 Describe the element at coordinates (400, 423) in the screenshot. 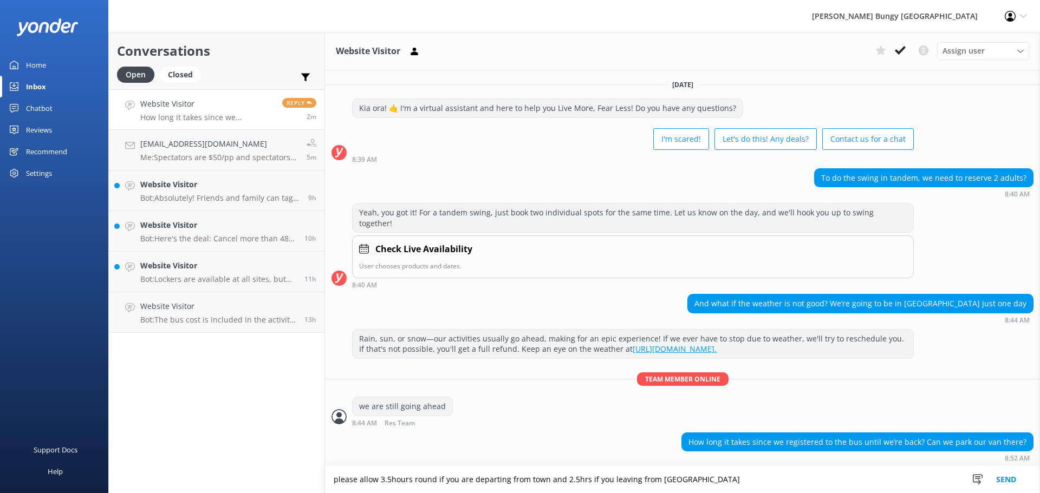

I see `span: Res Team` at that location.